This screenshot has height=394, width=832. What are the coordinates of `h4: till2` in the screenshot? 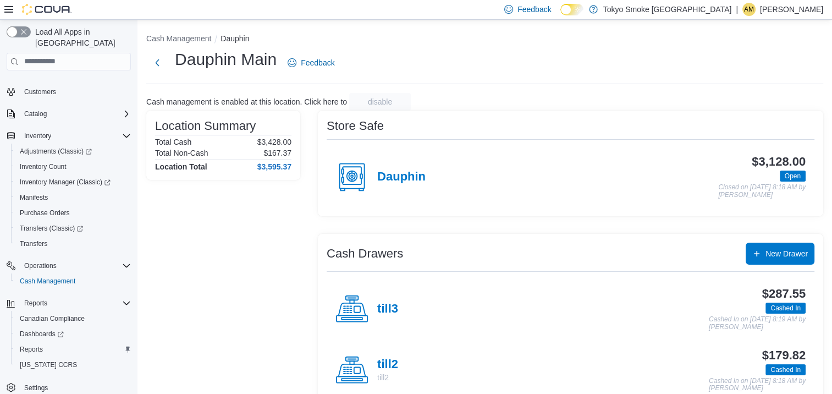 It's located at (388, 364).